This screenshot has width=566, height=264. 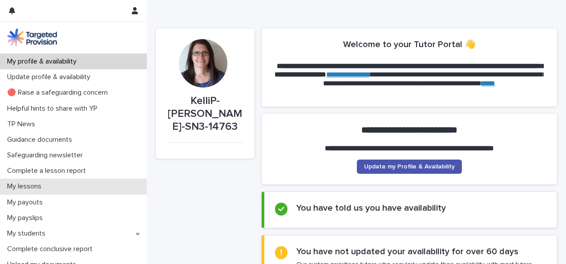 I want to click on h2: You have not updated your availability for over 60 days, so click(x=407, y=252).